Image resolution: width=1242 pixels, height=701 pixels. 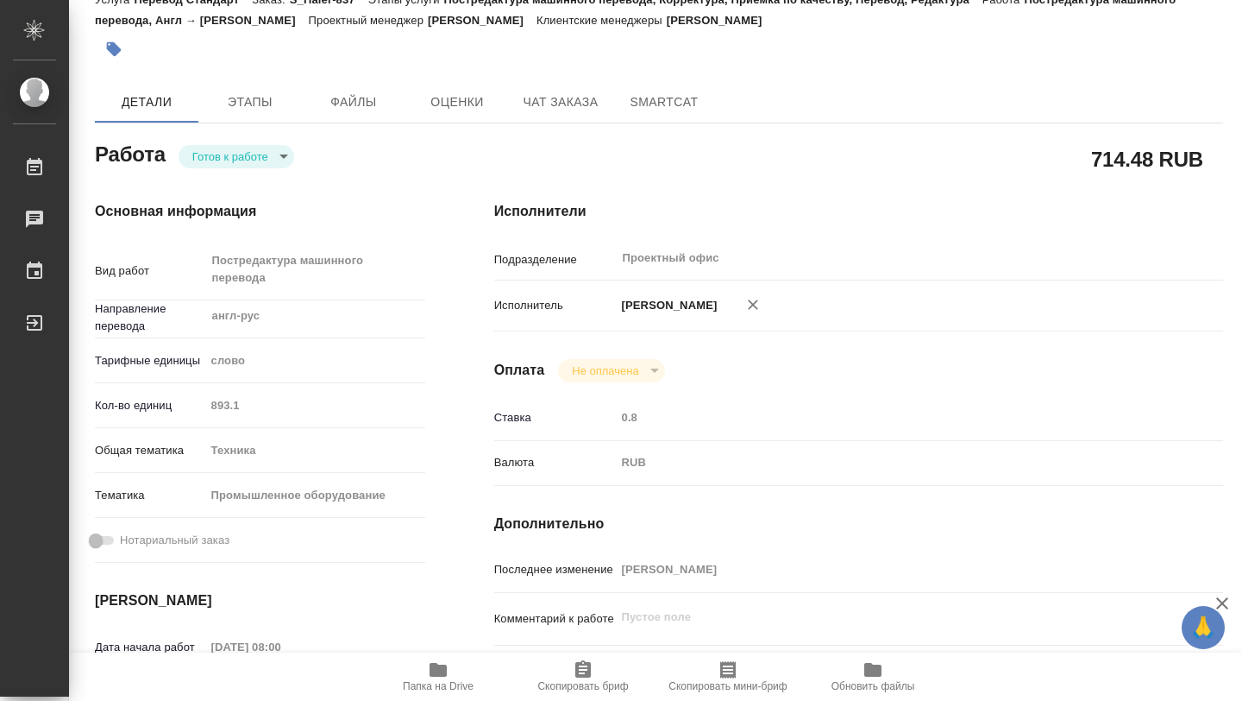 I want to click on span: Нотариальный заказ, so click(x=174, y=540).